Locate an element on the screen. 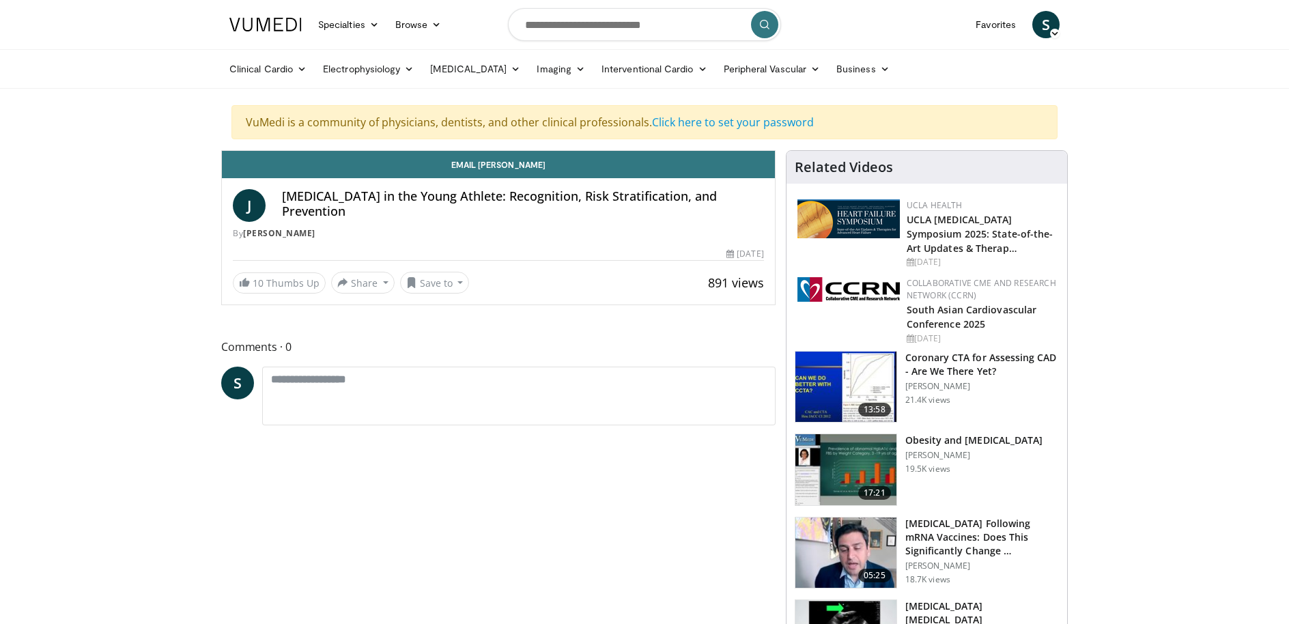 This screenshot has width=1289, height=624. img: a04ee3ba-8487-4636-b0fb-5e8d268f3737.png.150x105_q85_autocrop_double_scale_upscale_version-0.2.png is located at coordinates (848, 289).